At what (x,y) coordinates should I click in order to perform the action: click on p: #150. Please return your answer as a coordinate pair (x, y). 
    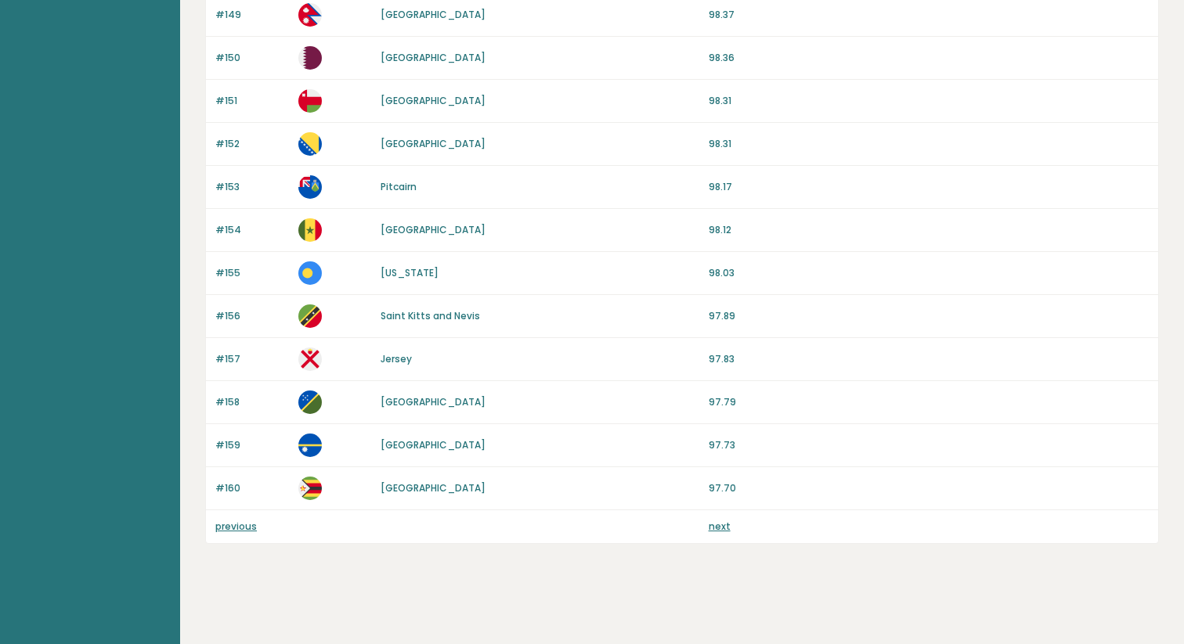
    Looking at the image, I should click on (252, 58).